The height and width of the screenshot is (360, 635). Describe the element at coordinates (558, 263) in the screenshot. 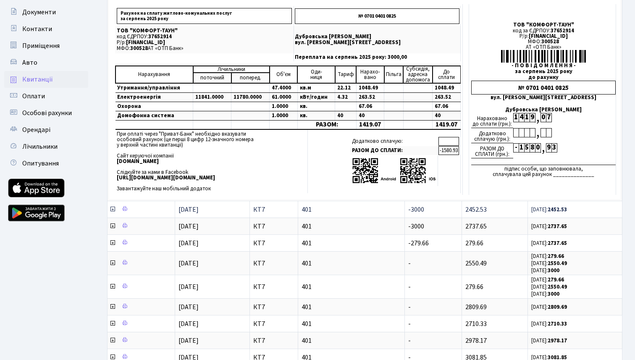

I see `b: 2550.49` at that location.